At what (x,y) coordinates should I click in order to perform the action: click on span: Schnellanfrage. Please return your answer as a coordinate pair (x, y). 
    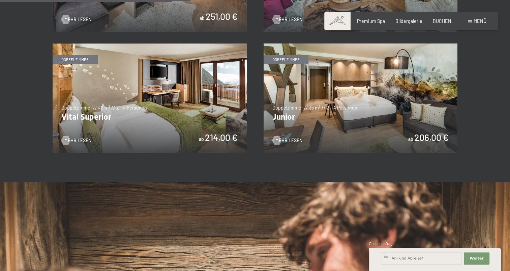
    Looking at the image, I should click on (382, 243).